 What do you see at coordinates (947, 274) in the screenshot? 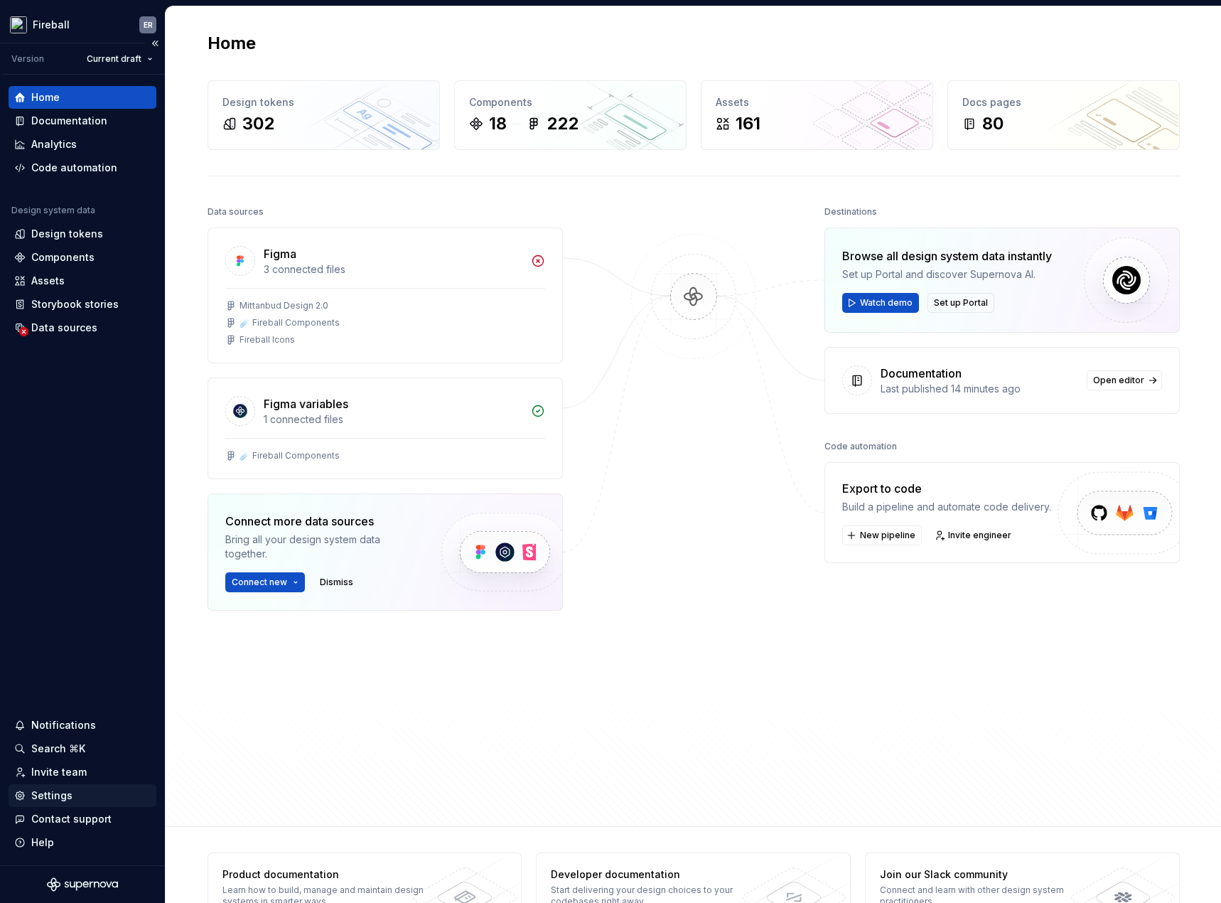
I see `div: Set up Portal and discover Supernova AI.` at bounding box center [947, 274].